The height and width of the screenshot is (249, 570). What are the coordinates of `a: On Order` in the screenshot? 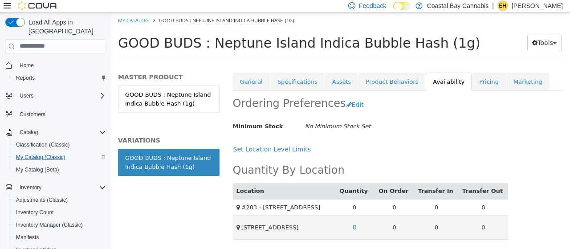 It's located at (283, 178).